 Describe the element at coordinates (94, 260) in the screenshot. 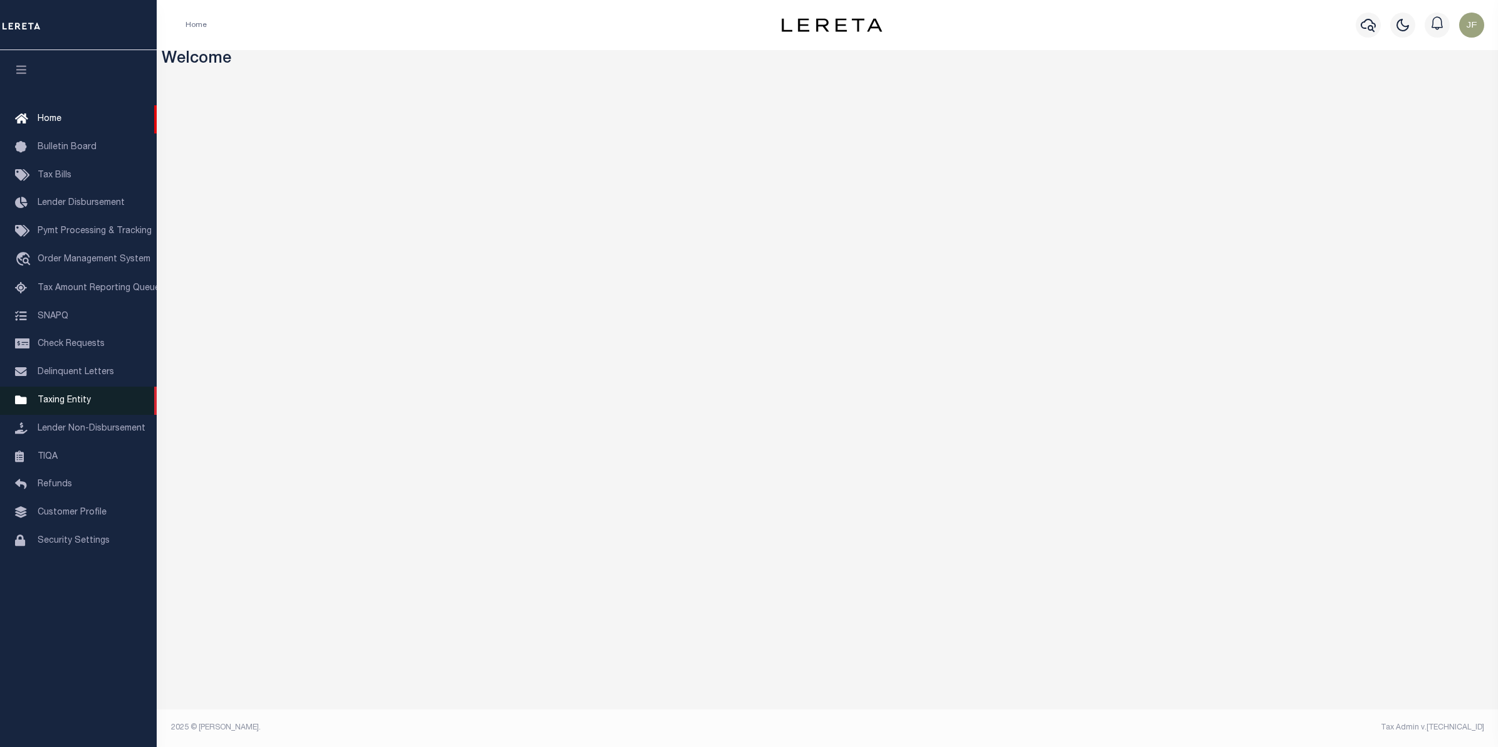

I see `span: Order Management System` at that location.